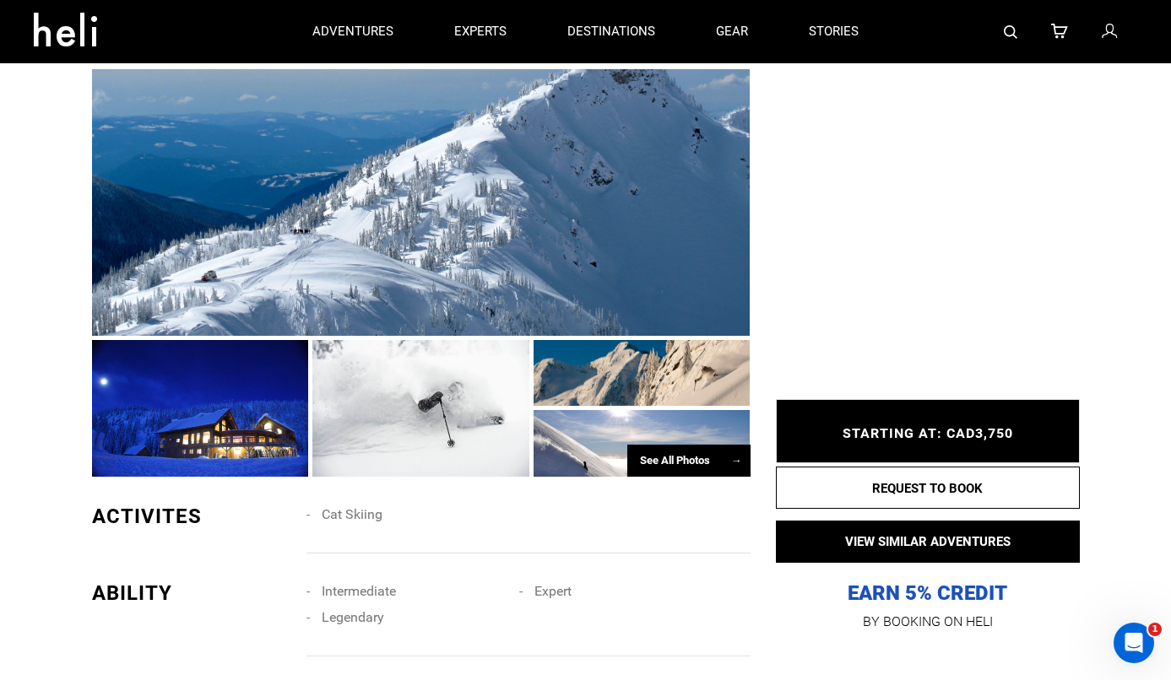 The image size is (1171, 680). Describe the element at coordinates (928, 433) in the screenshot. I see `span: STARTING AT: CAD3,750` at that location.